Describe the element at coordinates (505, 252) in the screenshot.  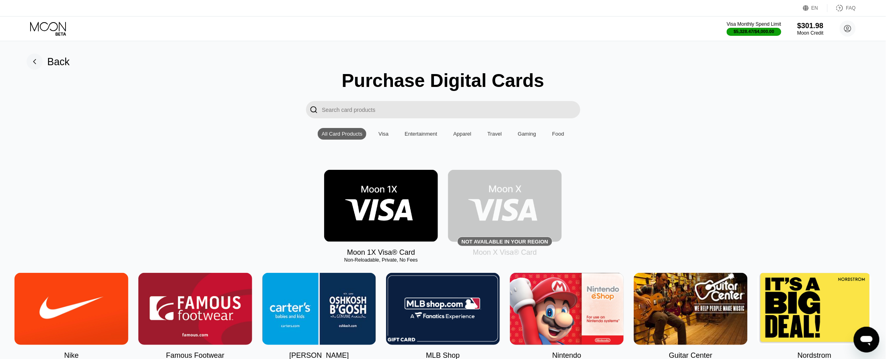
I see `div: Moon X Visa® Card` at that location.